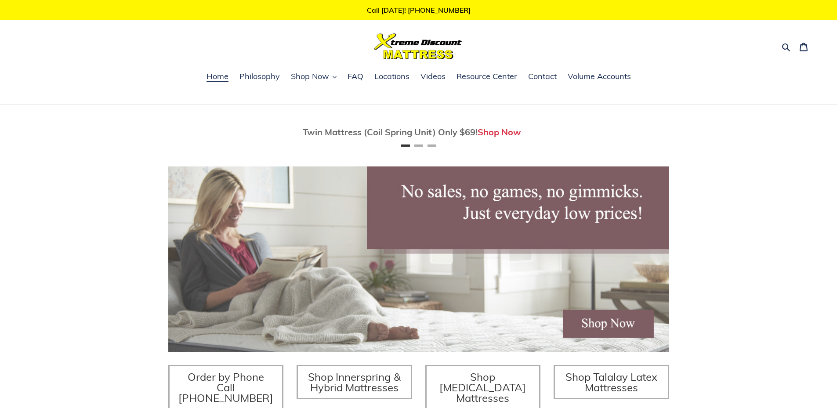 The image size is (837, 408). Describe the element at coordinates (392, 77) in the screenshot. I see `a: Locations` at that location.